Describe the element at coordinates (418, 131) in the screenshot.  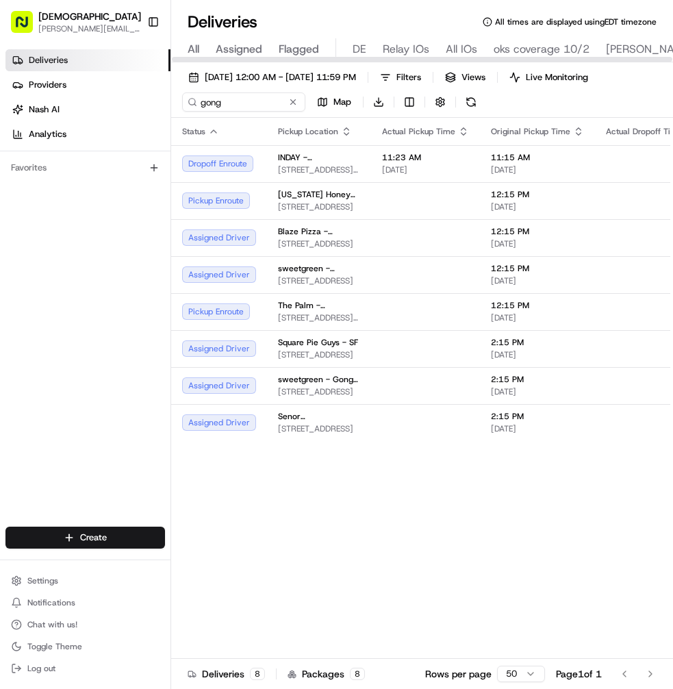
I see `span: Actual Pickup Time` at that location.